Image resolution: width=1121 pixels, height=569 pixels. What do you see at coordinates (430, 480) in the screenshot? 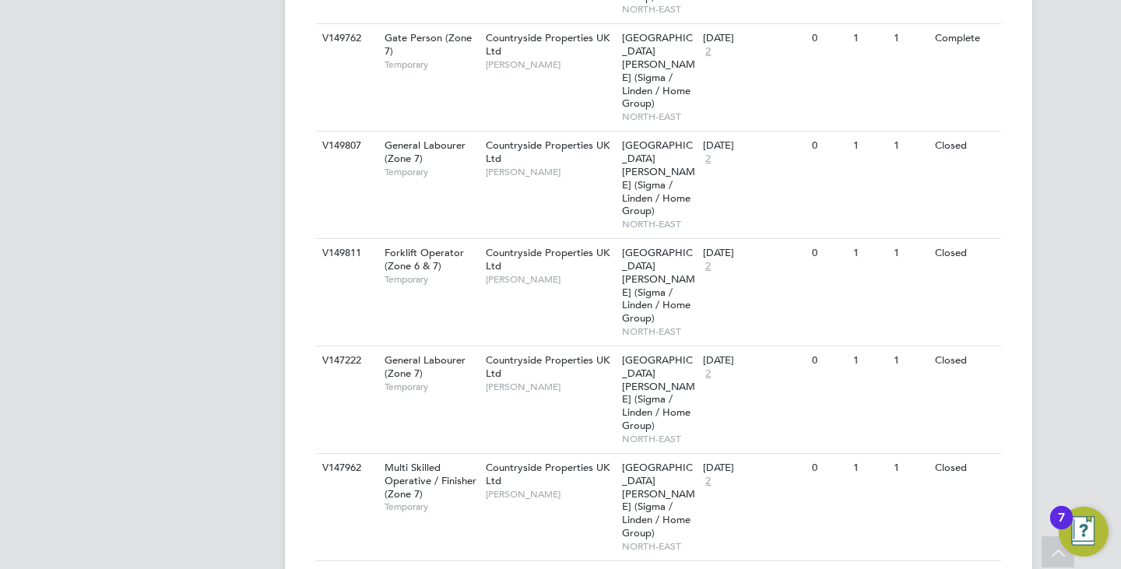
I see `span: Multi Skilled Operative / Finisher (Zone 7)` at bounding box center [430, 480].